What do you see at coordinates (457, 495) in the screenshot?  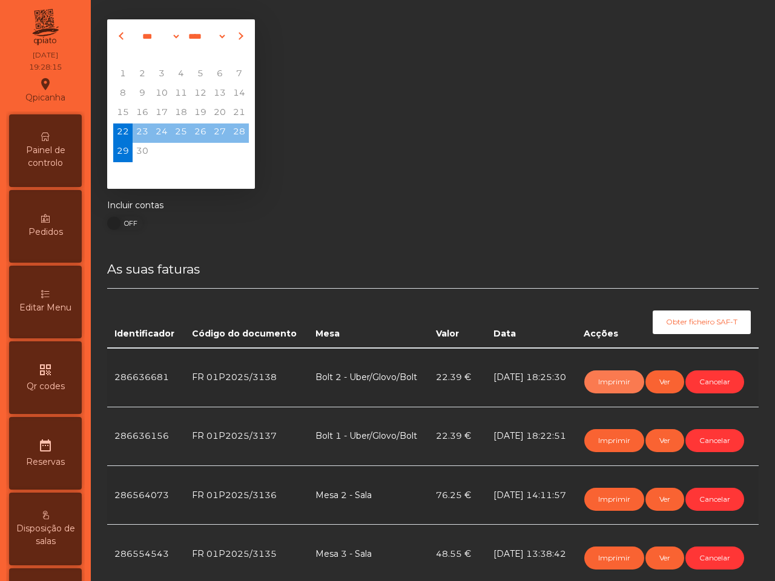 I see `td: 76.25 €` at bounding box center [457, 495].